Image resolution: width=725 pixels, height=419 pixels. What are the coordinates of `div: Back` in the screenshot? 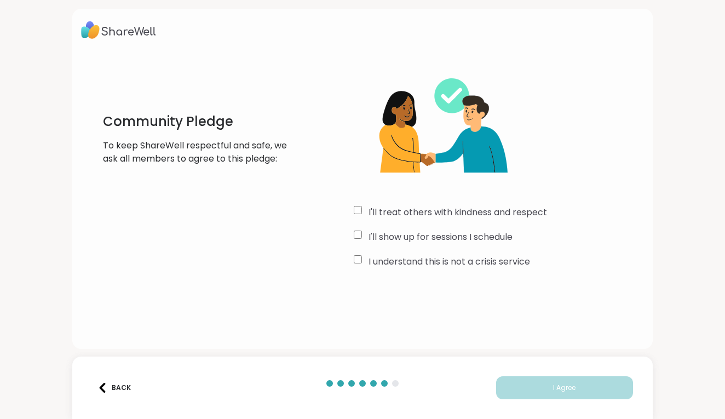 It's located at (114, 388).